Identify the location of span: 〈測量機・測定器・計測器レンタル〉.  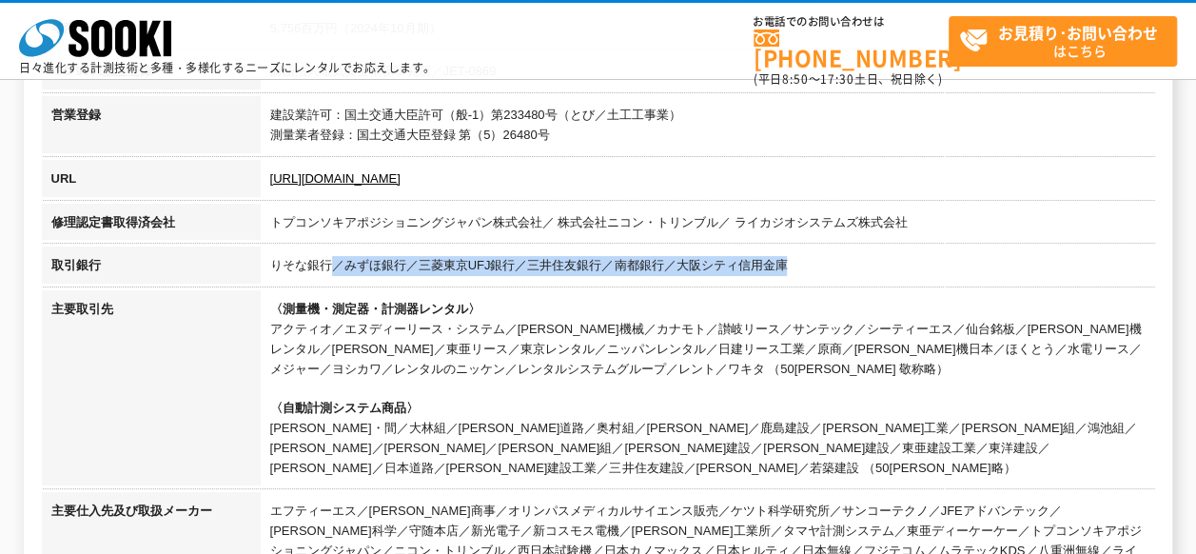
(375, 308).